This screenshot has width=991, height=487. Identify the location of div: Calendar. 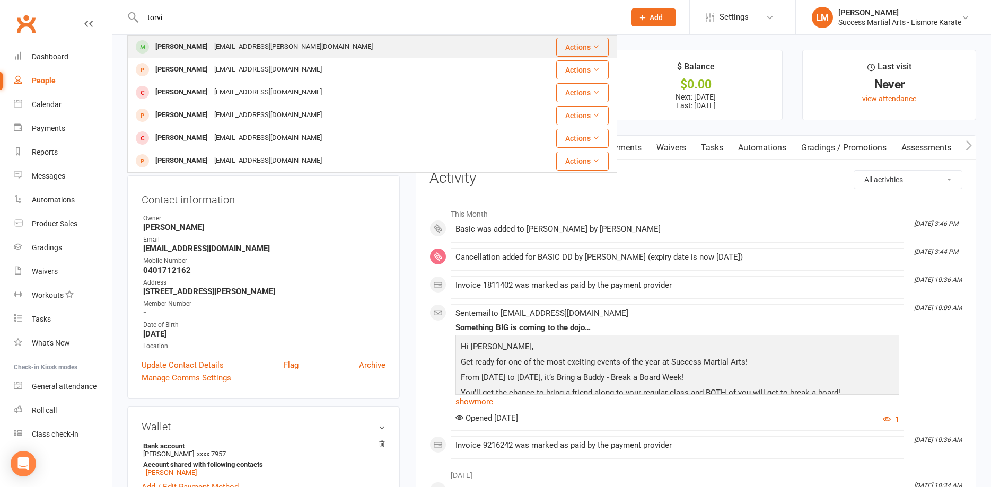
(47, 104).